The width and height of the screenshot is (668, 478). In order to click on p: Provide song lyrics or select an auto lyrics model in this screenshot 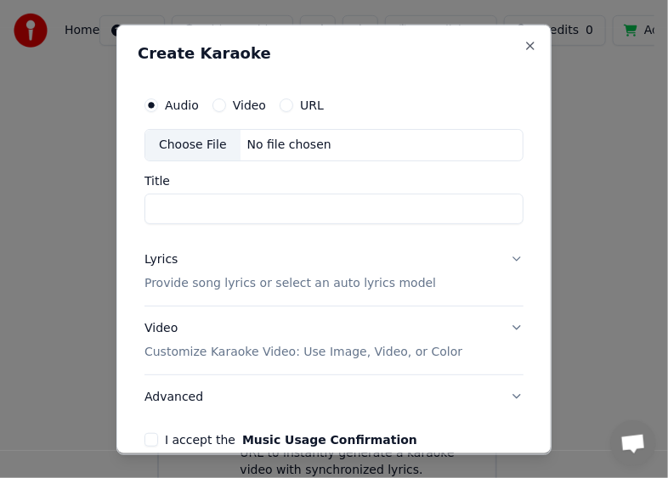, I will do `click(290, 283)`.